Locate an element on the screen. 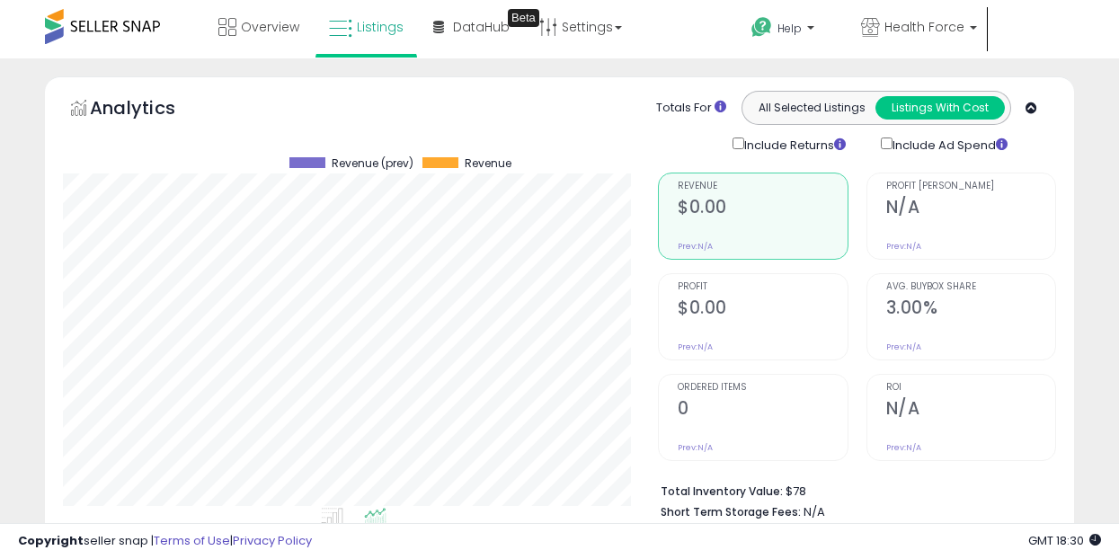  button: Listings With Cost is located at coordinates (940, 108).